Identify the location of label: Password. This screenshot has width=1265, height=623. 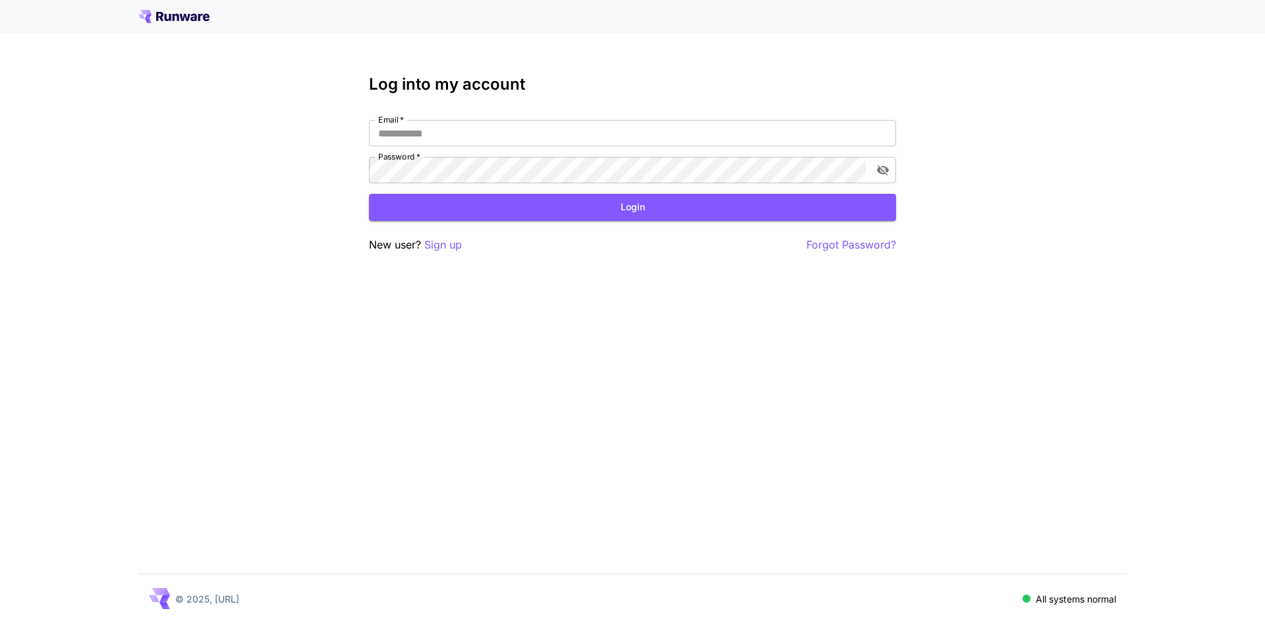
(399, 156).